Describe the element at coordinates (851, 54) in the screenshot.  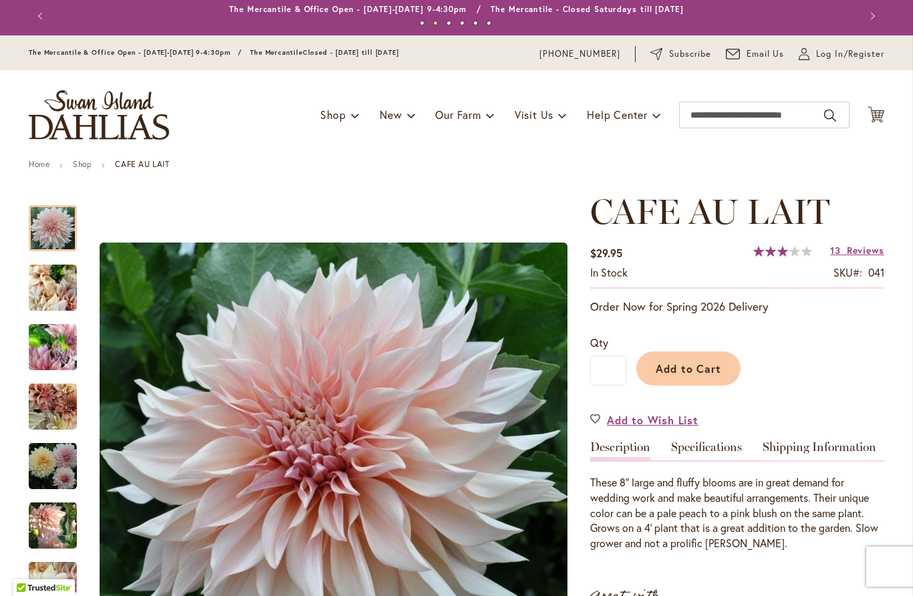
I see `span: Log In/Register` at that location.